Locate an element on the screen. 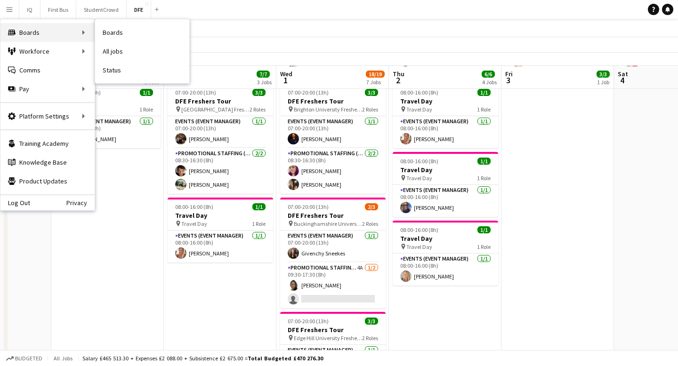 The height and width of the screenshot is (366, 678). span: Edge Hill University Freshers Fair is located at coordinates (328, 338).